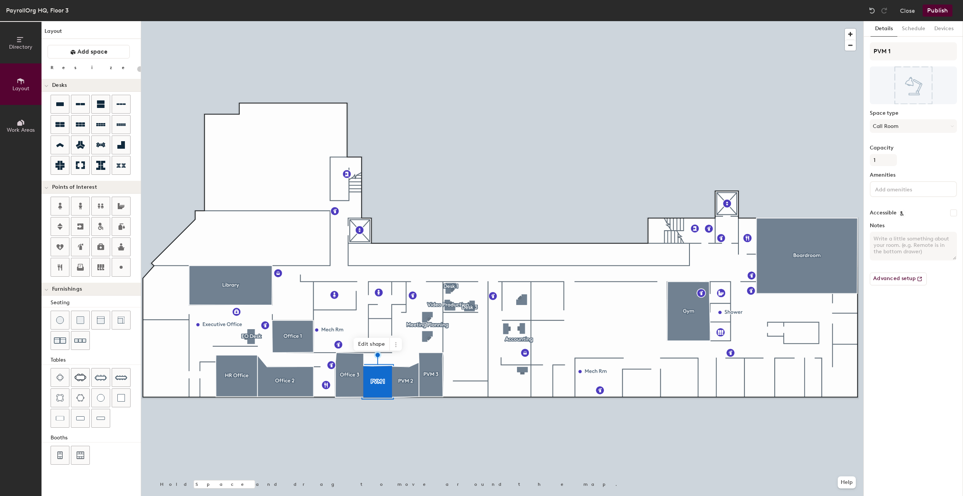 This screenshot has width=963, height=496. I want to click on img: Cushion, so click(80, 320).